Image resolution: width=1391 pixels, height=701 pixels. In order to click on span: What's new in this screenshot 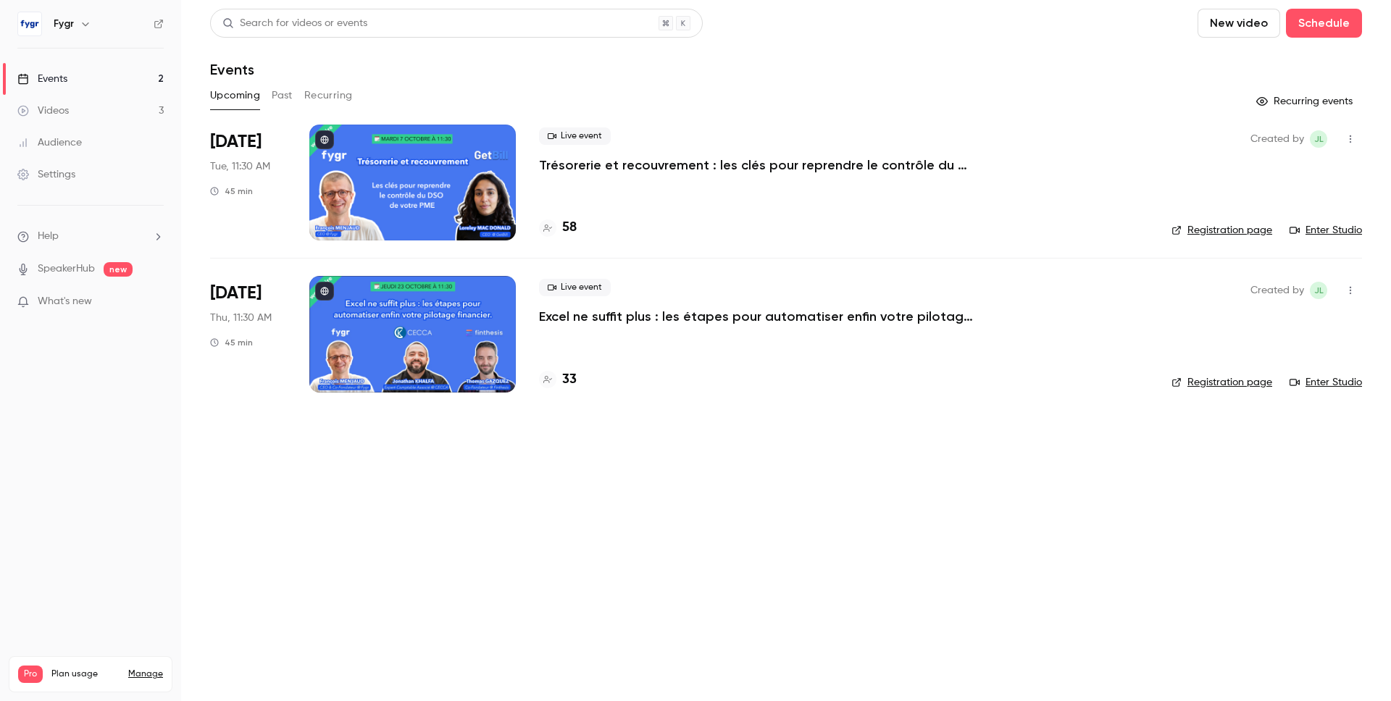, I will do `click(64, 301)`.